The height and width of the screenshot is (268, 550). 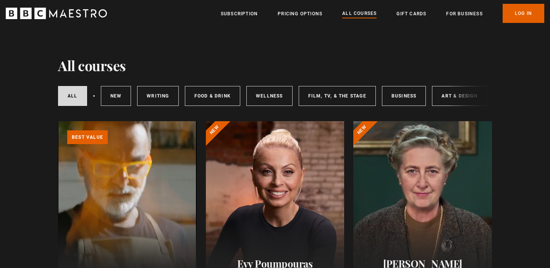 What do you see at coordinates (116, 96) in the screenshot?
I see `a: New` at bounding box center [116, 96].